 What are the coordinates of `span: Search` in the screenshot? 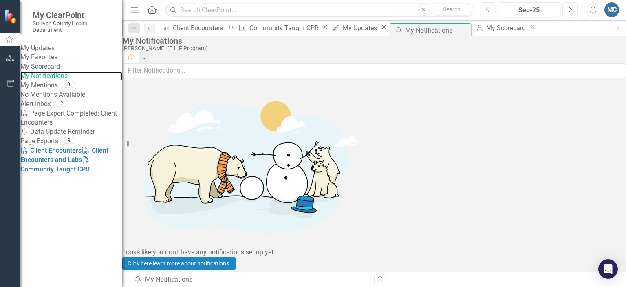 It's located at (452, 9).